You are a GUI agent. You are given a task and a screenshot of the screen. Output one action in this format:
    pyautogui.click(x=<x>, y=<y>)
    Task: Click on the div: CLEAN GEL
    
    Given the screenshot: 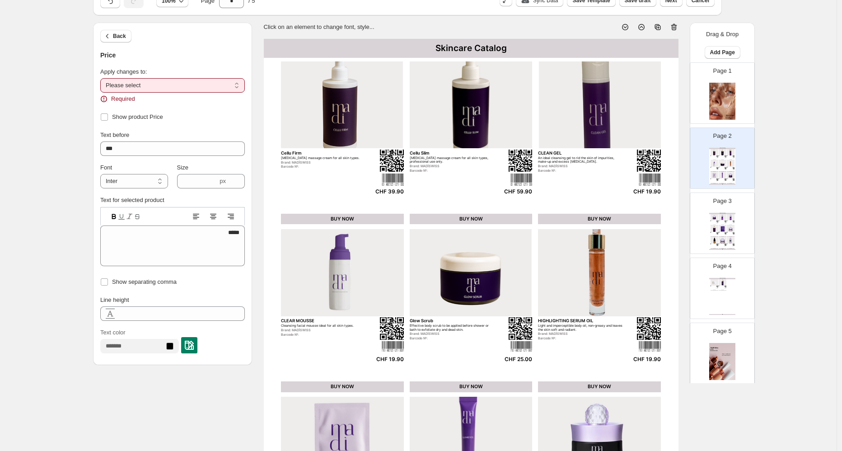 What is the action you would take?
    pyautogui.click(x=580, y=153)
    